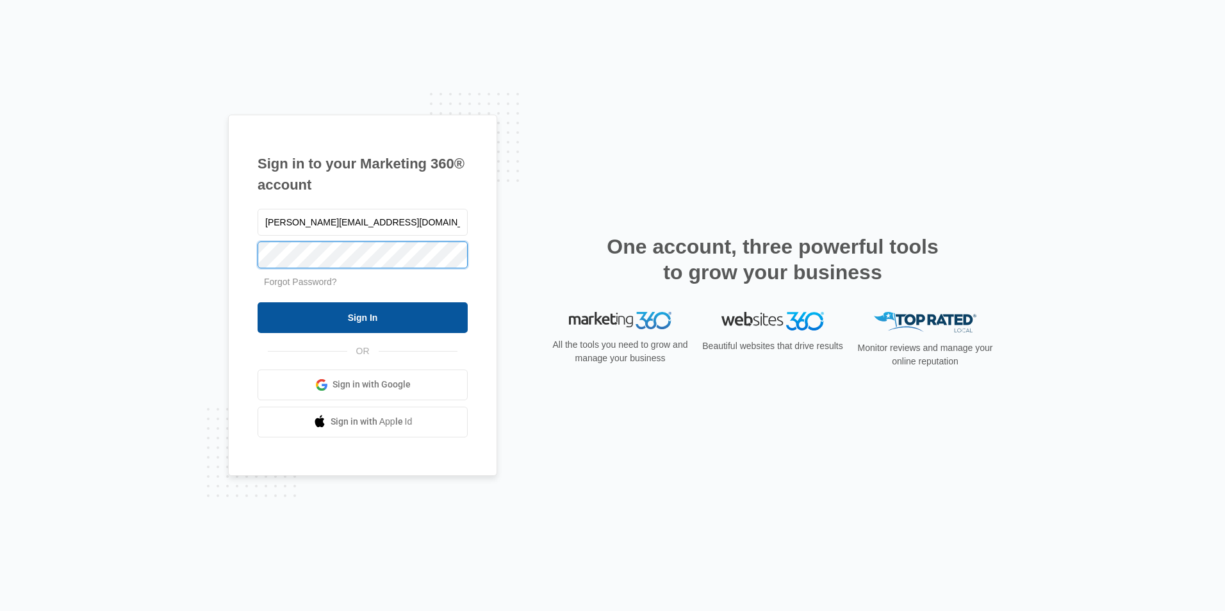  I want to click on input: Email, so click(363, 222).